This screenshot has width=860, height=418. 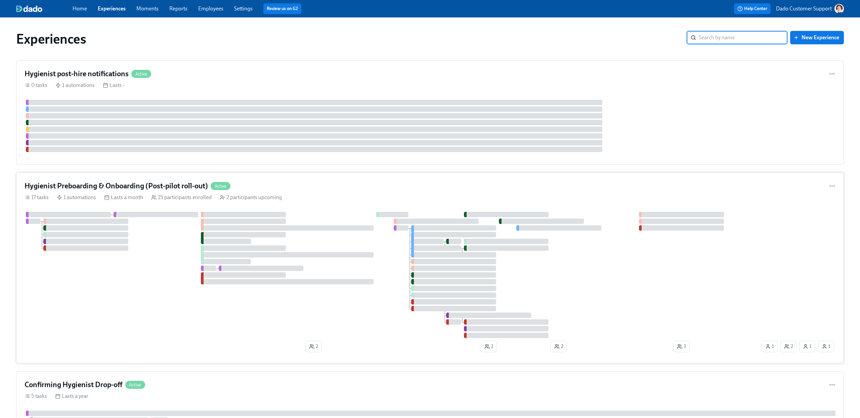 I want to click on a: Home, so click(x=80, y=8).